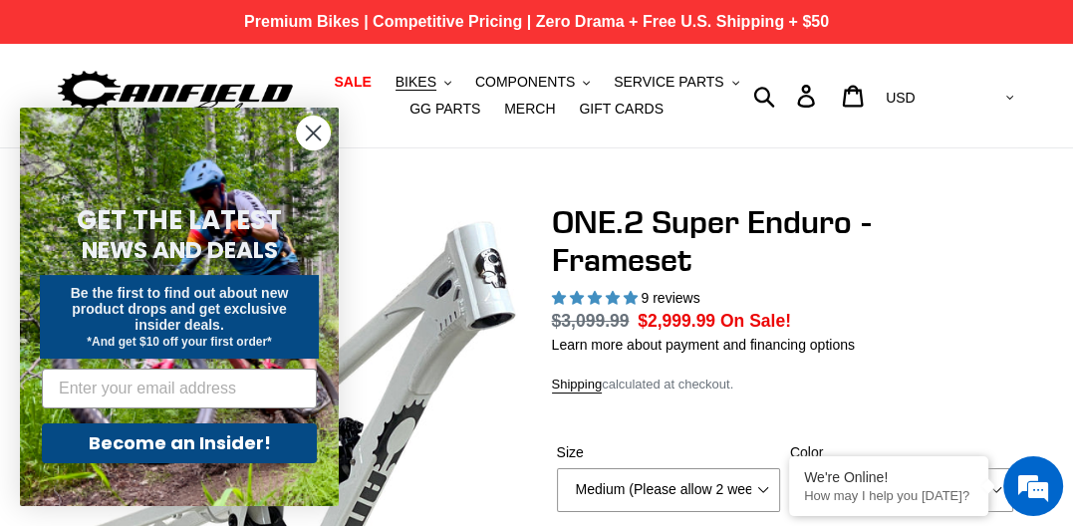  Describe the element at coordinates (415, 82) in the screenshot. I see `span: BIKES` at that location.